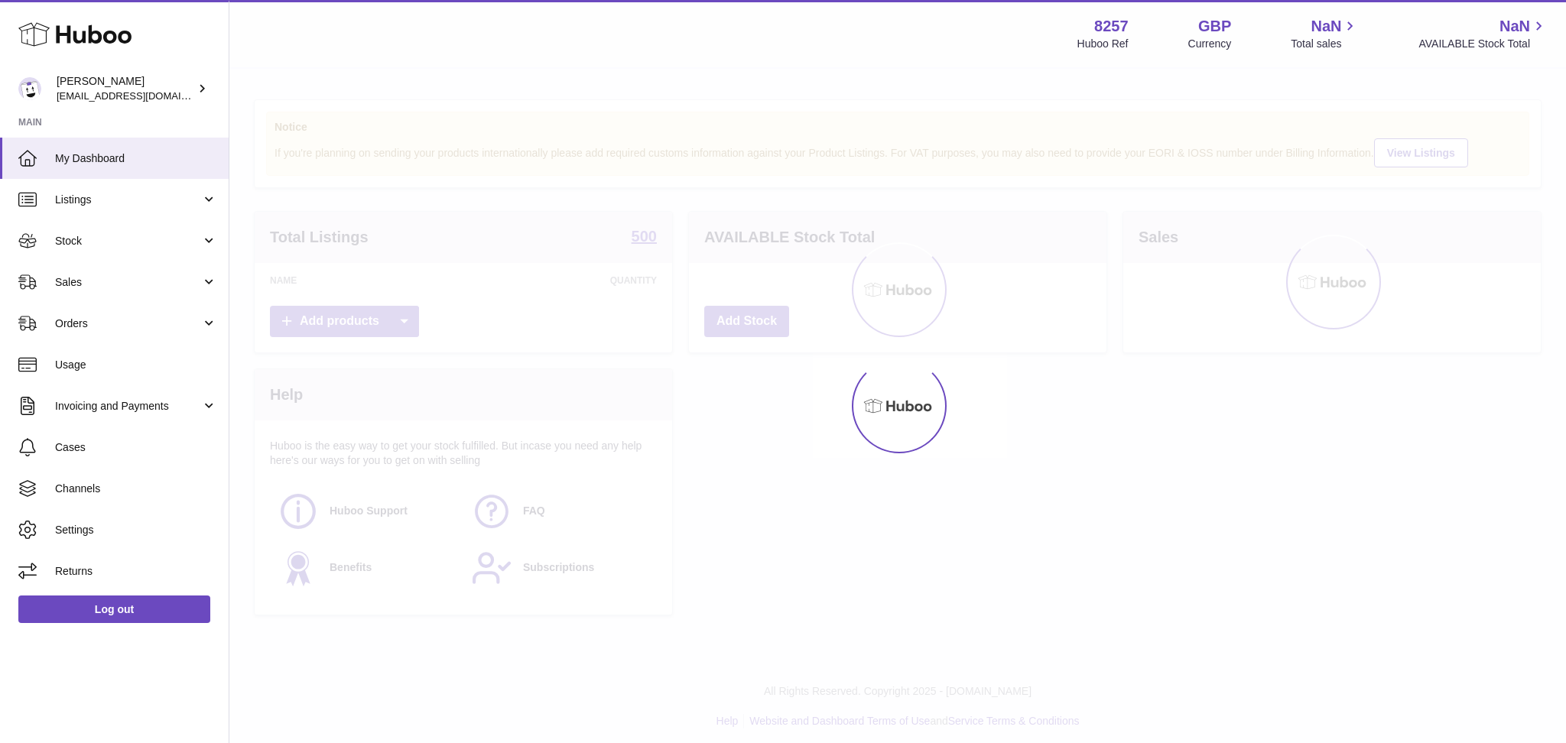 The height and width of the screenshot is (743, 1566). Describe the element at coordinates (136, 447) in the screenshot. I see `span: Cases` at that location.